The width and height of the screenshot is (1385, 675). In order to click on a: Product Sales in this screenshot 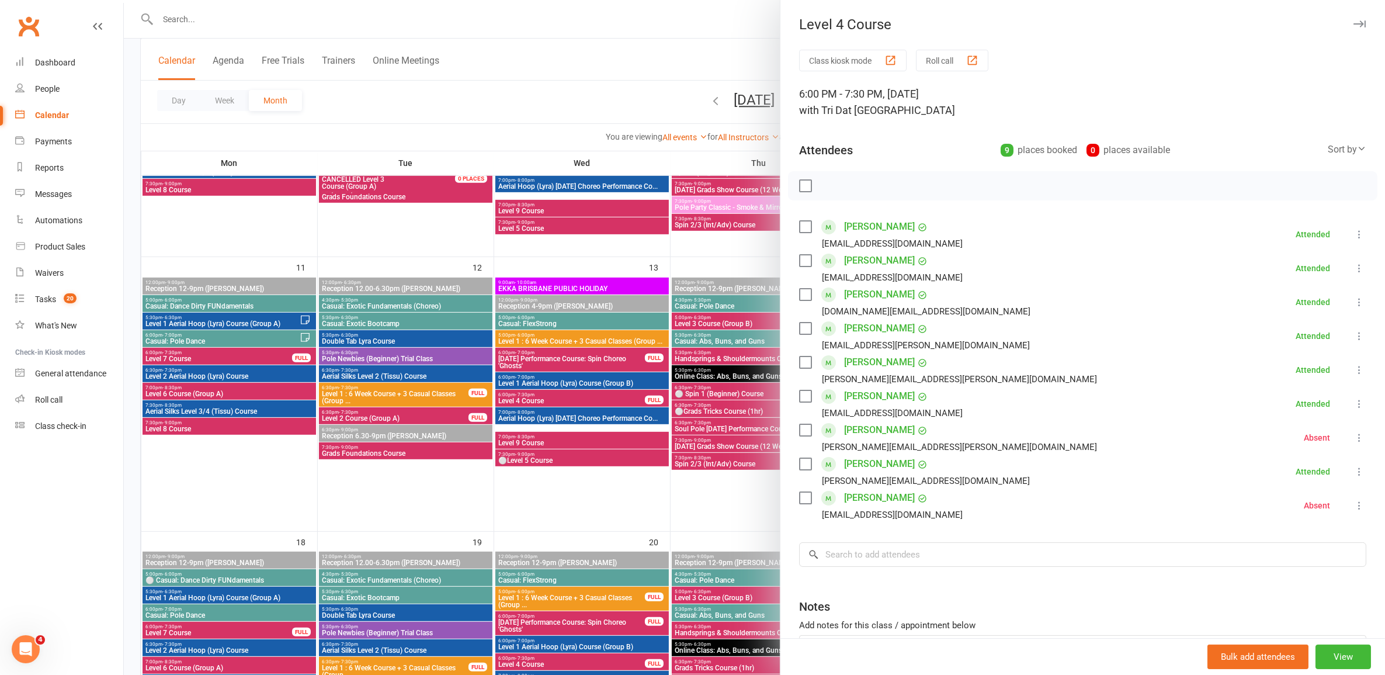, I will do `click(69, 247)`.